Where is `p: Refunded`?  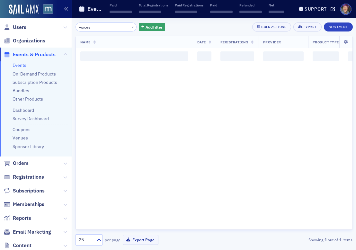 p: Refunded is located at coordinates (250, 5).